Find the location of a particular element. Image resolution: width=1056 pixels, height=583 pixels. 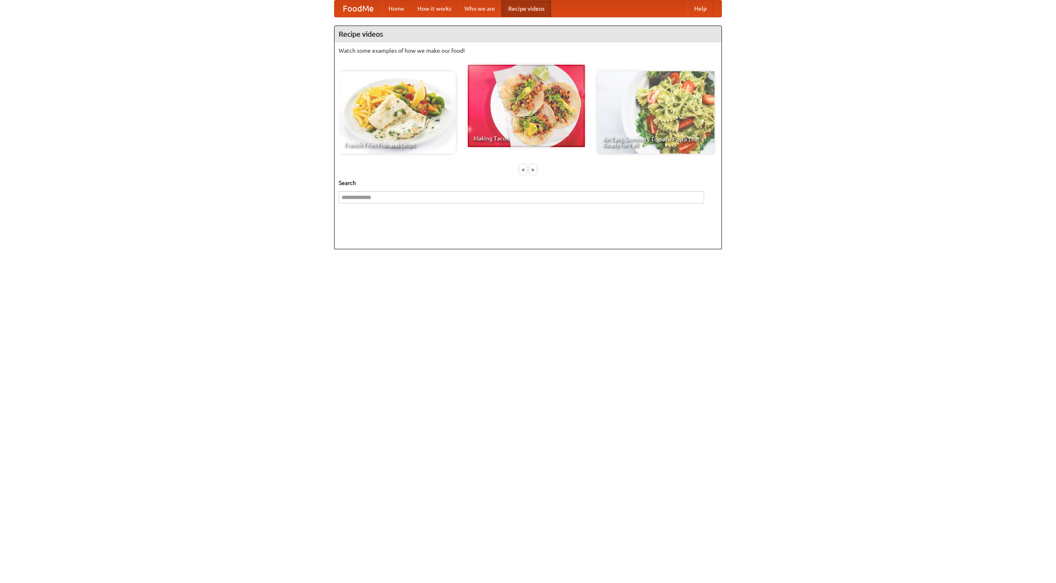

h4: Recipe videos is located at coordinates (528, 34).